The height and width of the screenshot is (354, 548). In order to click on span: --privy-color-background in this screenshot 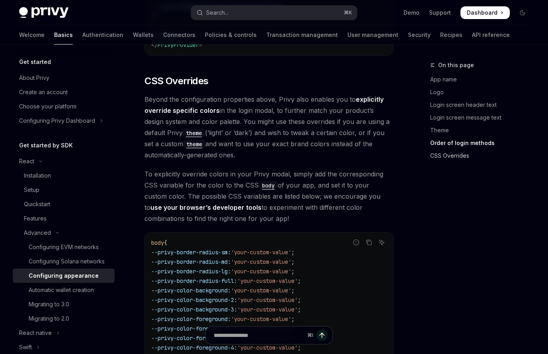, I will do `click(189, 291)`.